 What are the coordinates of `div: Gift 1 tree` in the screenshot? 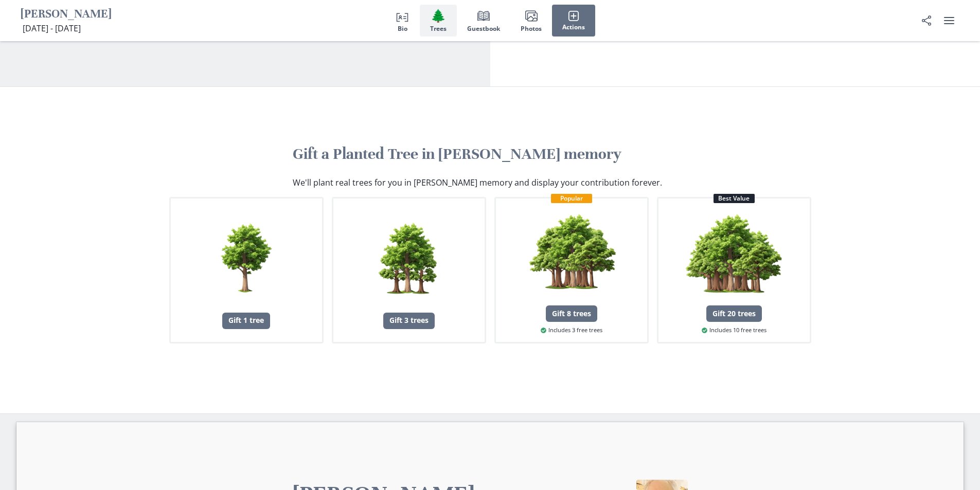 It's located at (246, 321).